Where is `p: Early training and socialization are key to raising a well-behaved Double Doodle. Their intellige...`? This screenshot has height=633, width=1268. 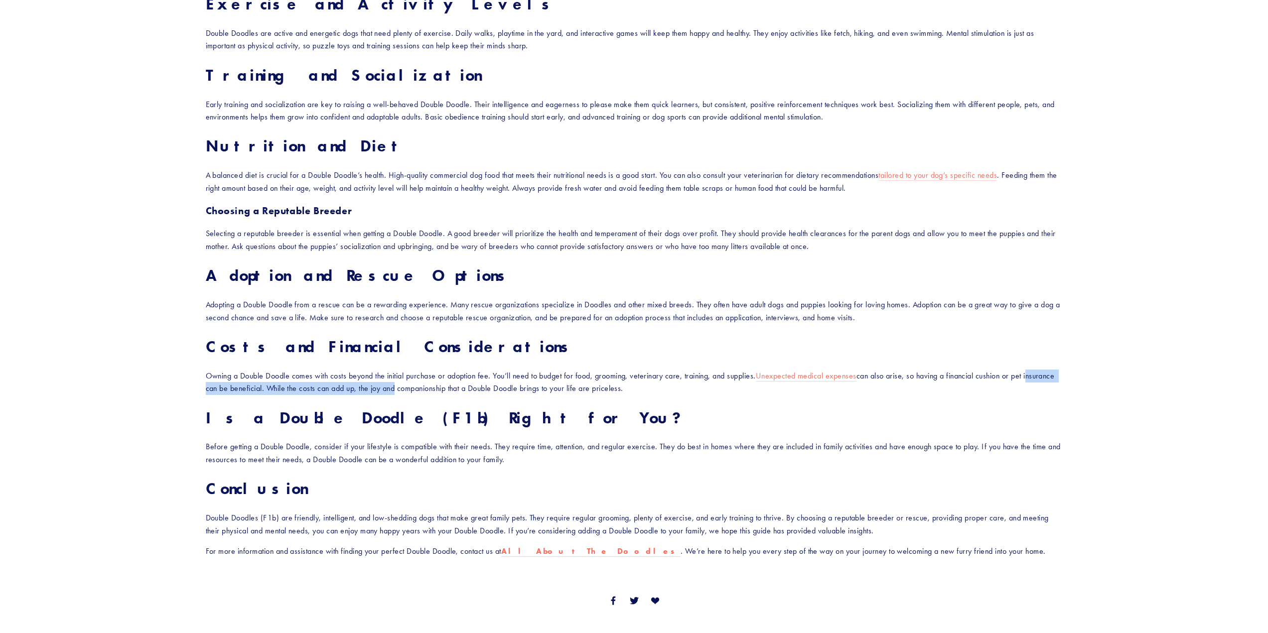 p: Early training and socialization are key to raising a well-behaved Double Doodle. Their intellige... is located at coordinates (634, 111).